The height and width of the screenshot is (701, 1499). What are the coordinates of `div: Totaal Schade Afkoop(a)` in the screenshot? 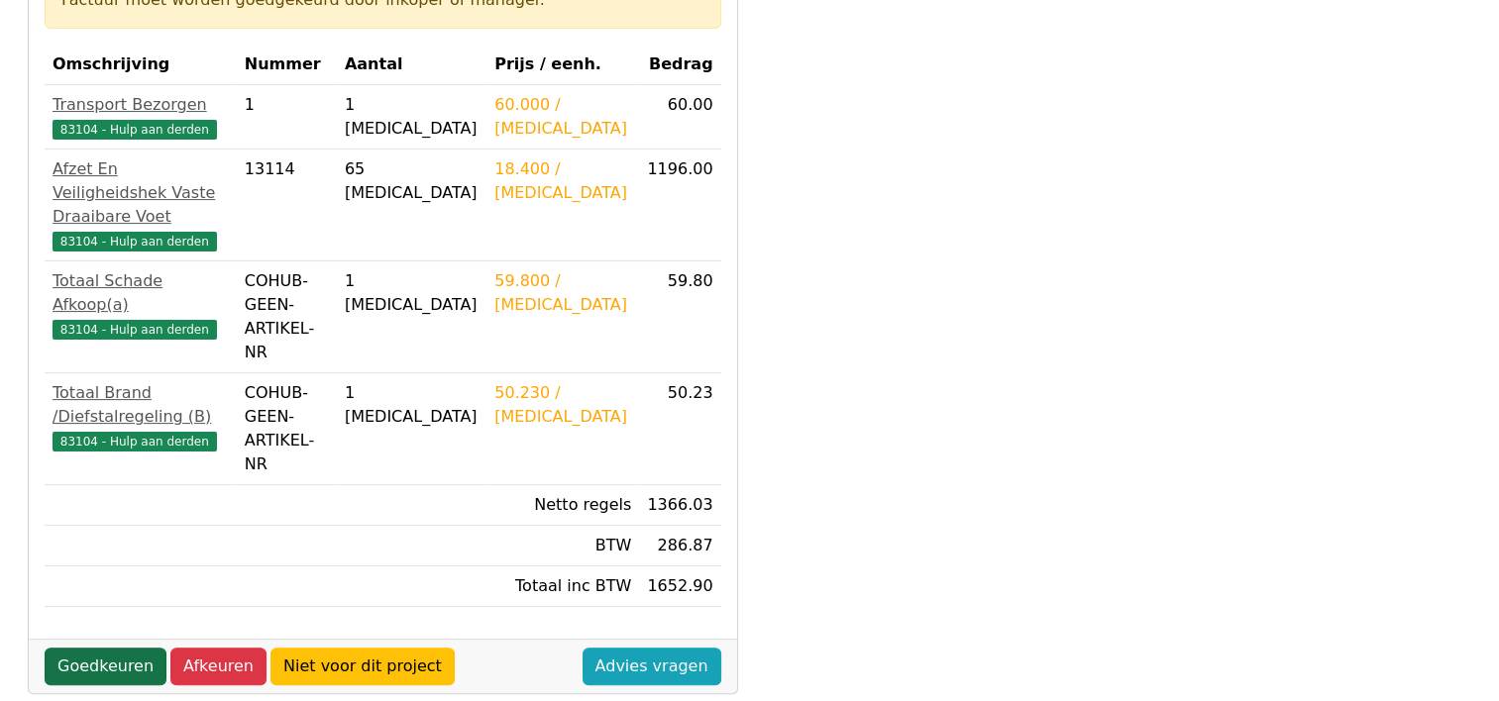 It's located at (141, 293).